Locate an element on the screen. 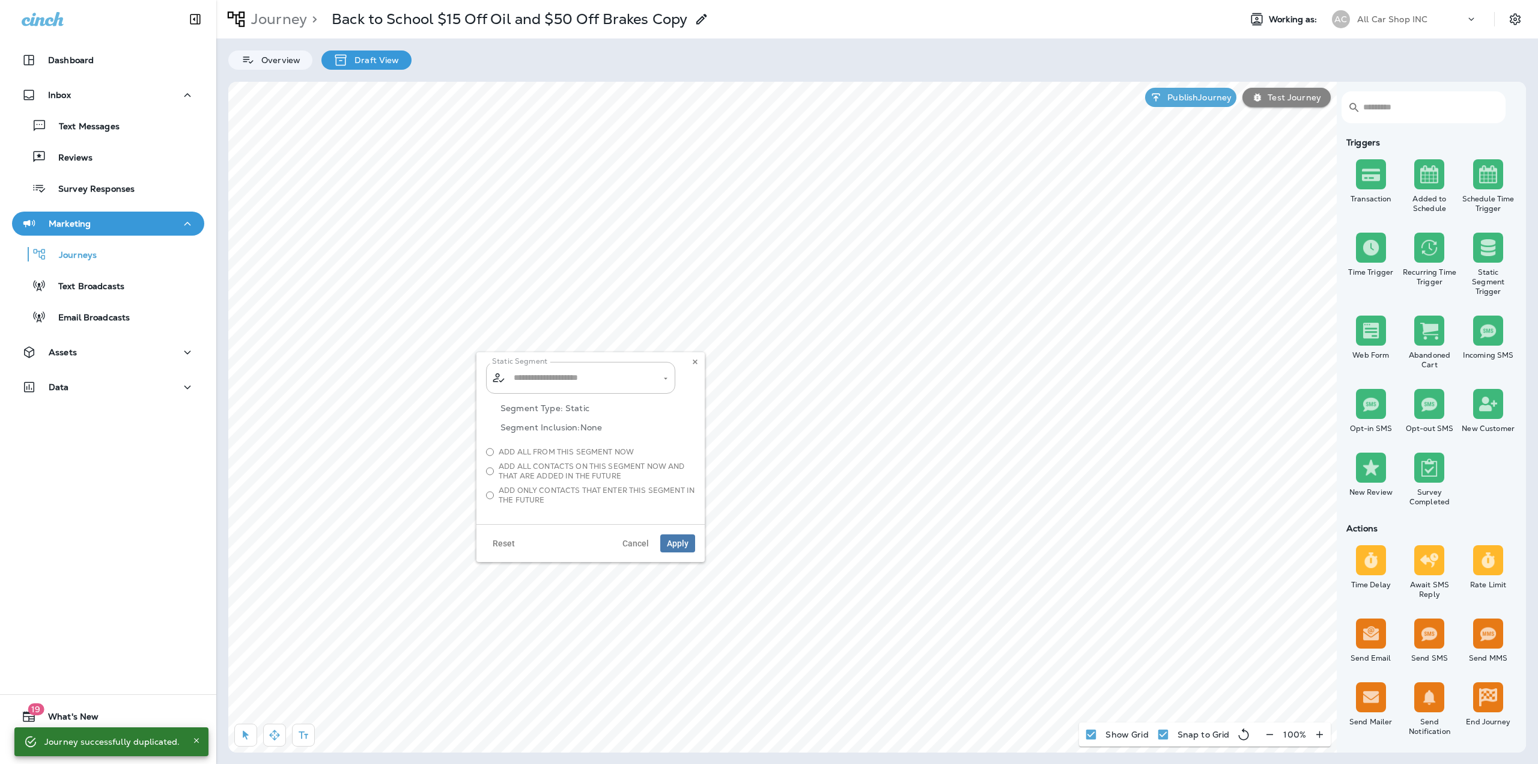 The width and height of the screenshot is (1538, 764). button: Dashboard is located at coordinates (108, 60).